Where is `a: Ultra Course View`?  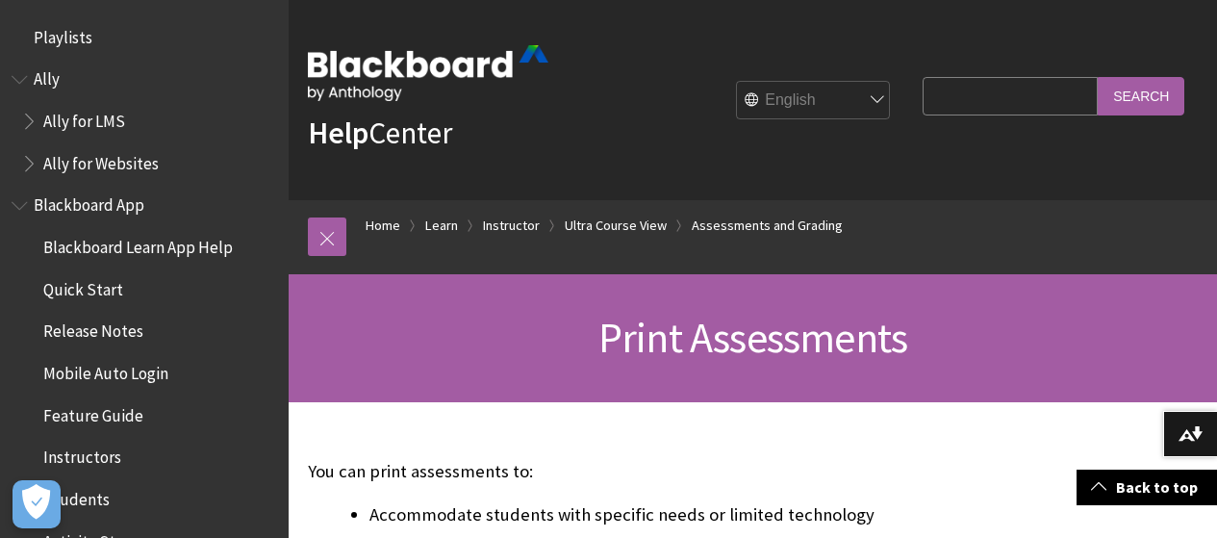 a: Ultra Course View is located at coordinates (616, 225).